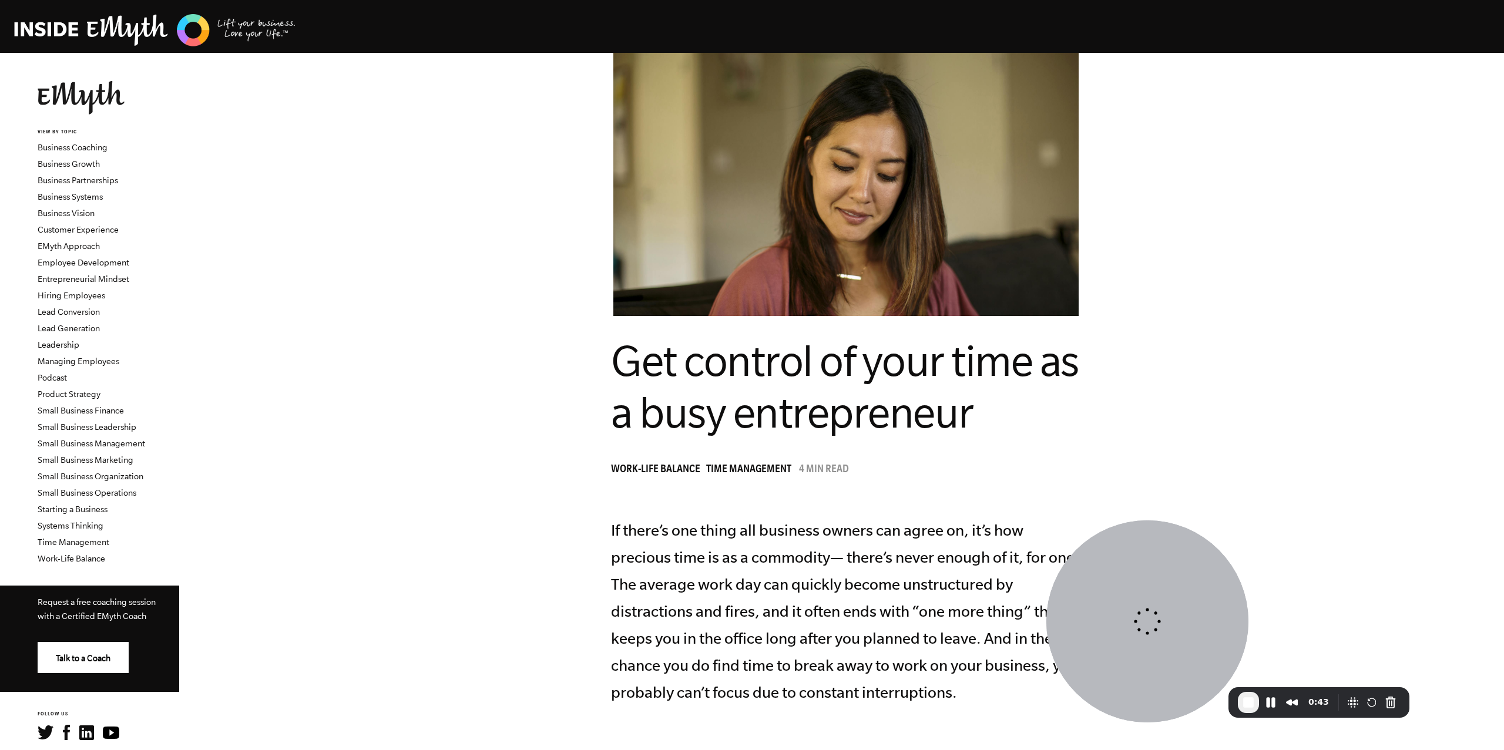  What do you see at coordinates (71, 296) in the screenshot?
I see `a: Hiring Employees` at bounding box center [71, 296].